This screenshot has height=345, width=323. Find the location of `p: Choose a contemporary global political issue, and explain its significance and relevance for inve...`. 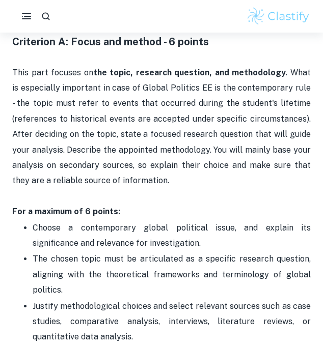

p: Choose a contemporary global political issue, and explain its significance and relevance for inve... is located at coordinates (172, 236).